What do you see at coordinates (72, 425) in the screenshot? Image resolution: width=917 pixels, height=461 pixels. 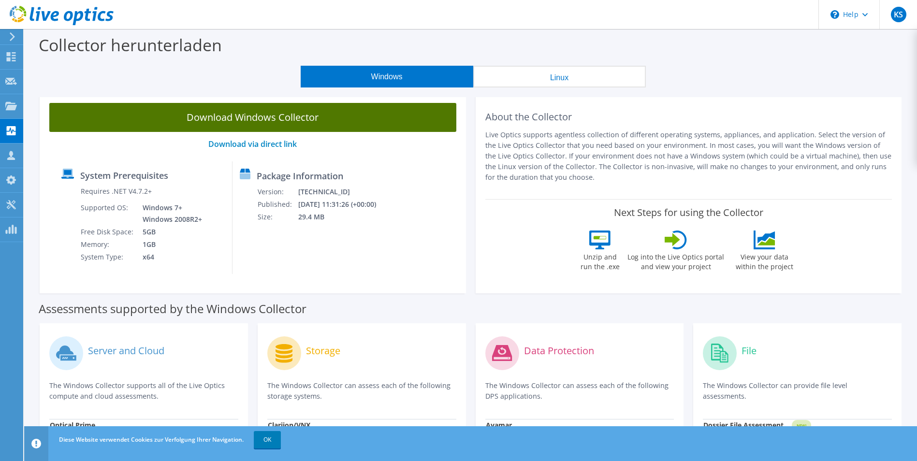 I see `strong: Optical Prime` at bounding box center [72, 425].